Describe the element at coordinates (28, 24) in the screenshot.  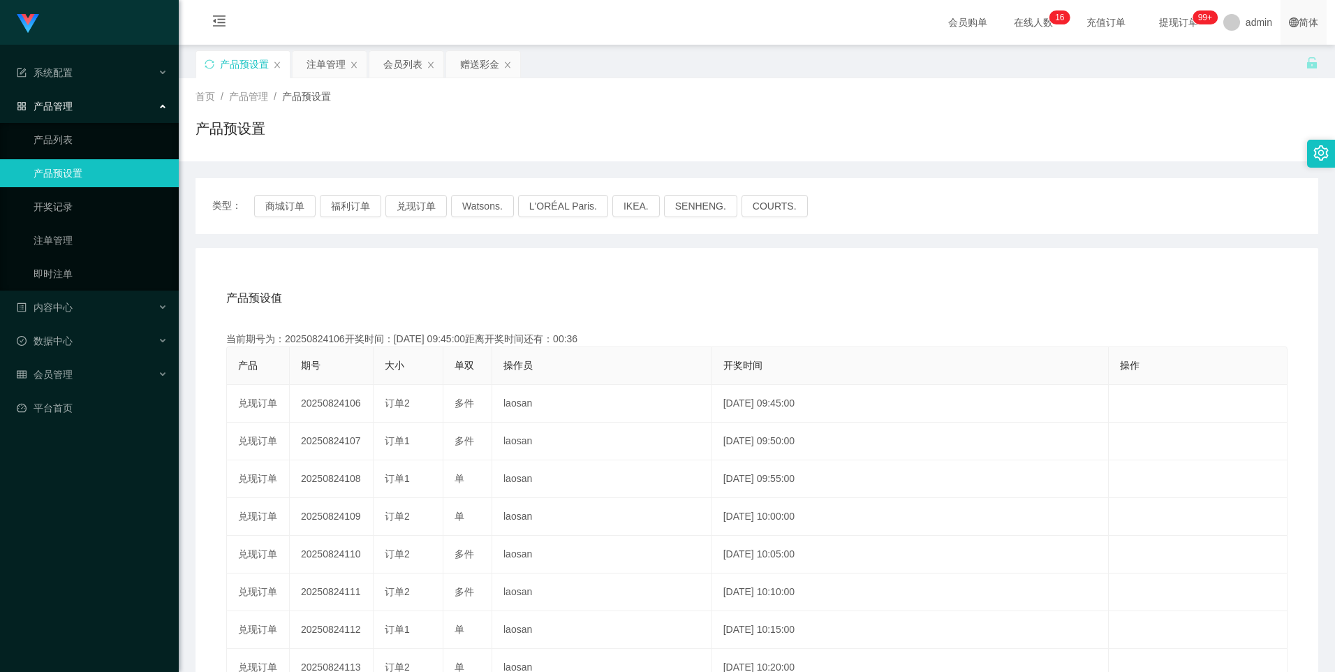
I see `img: logo.9652507e.png` at that location.